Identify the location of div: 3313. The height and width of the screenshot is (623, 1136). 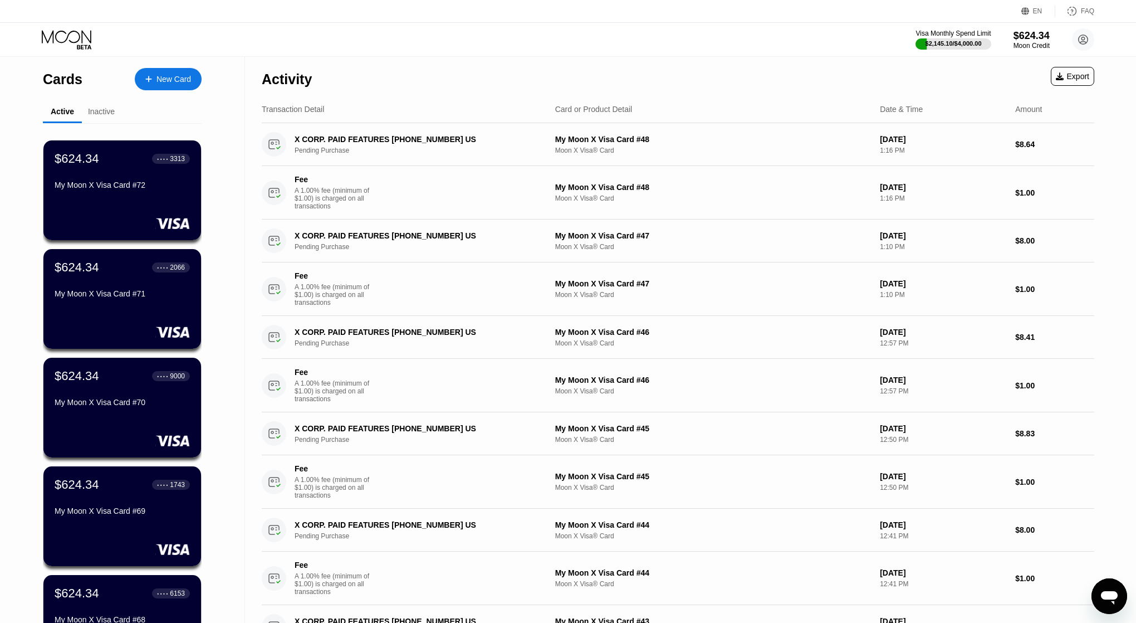
(177, 159).